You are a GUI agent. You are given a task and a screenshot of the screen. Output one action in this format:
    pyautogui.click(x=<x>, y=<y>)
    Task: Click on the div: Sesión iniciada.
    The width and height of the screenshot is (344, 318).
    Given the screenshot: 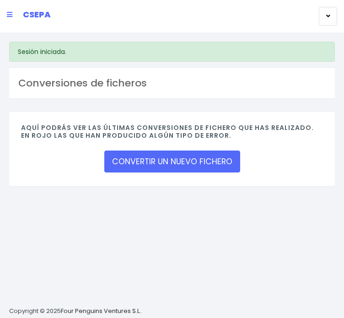 What is the action you would take?
    pyautogui.click(x=172, y=52)
    